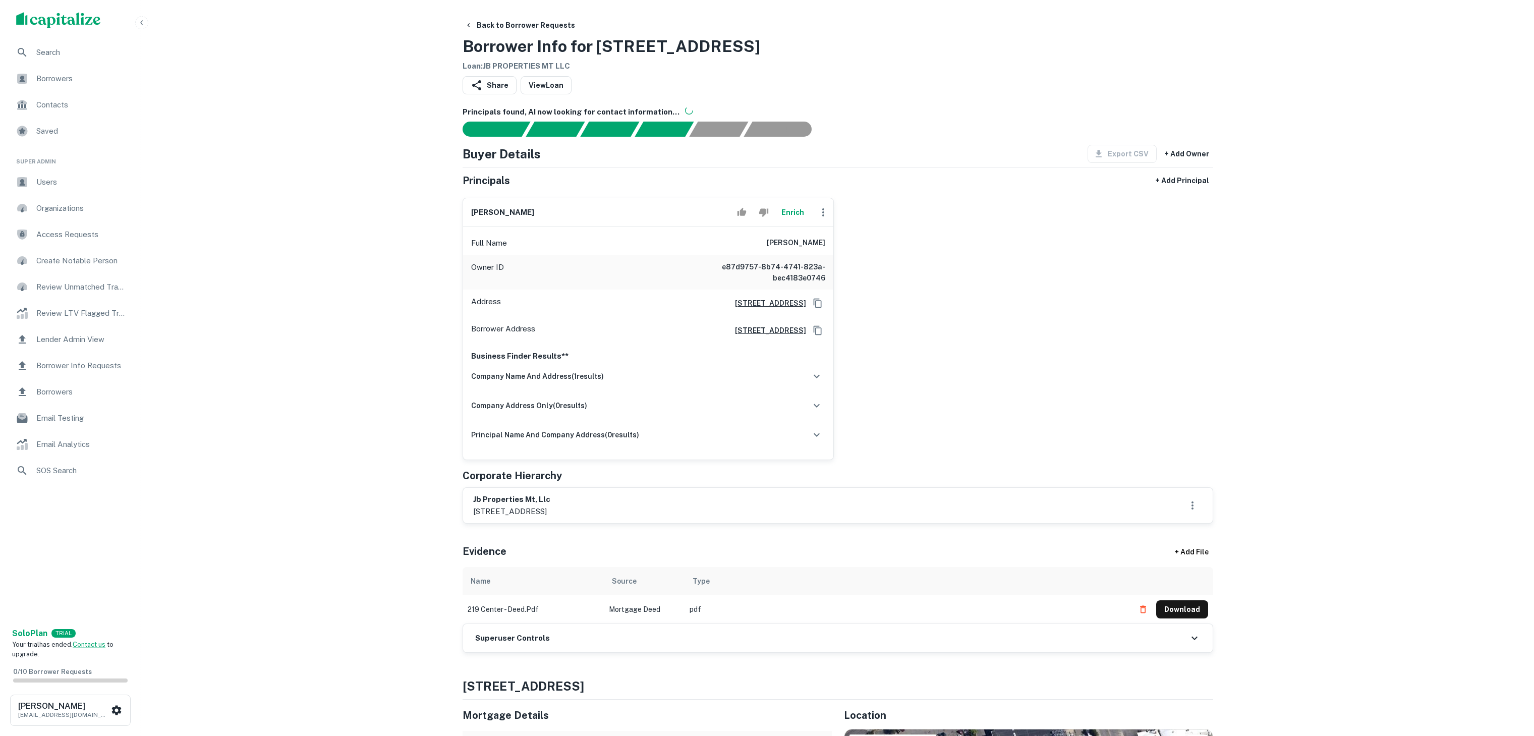  What do you see at coordinates (81, 444) in the screenshot?
I see `span: Email Analytics` at bounding box center [81, 444].